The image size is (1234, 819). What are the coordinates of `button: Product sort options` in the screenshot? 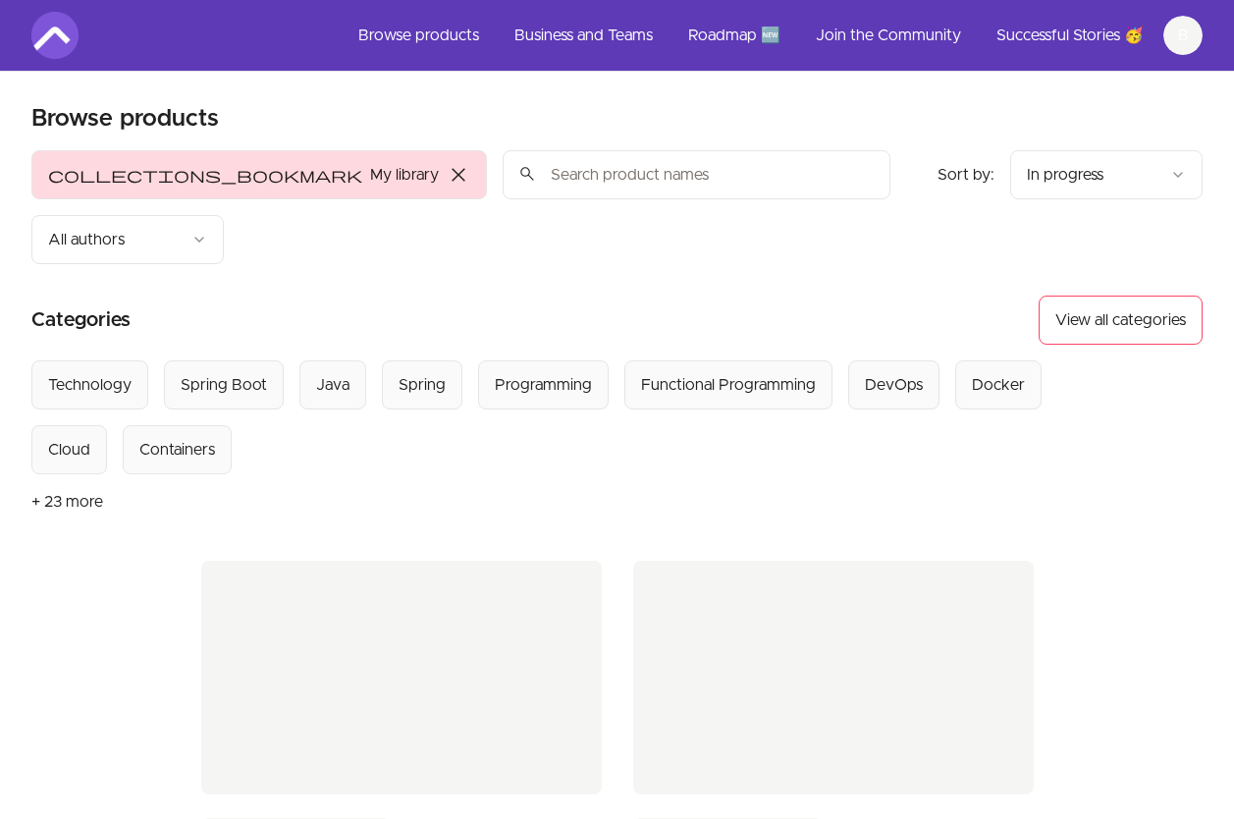 It's located at (1107, 175).